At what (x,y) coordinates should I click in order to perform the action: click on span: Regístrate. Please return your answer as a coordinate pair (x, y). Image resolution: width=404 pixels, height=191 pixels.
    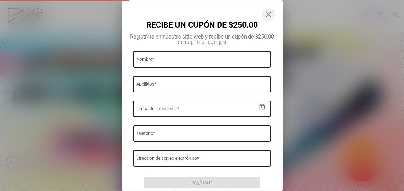
    Looking at the image, I should click on (202, 182).